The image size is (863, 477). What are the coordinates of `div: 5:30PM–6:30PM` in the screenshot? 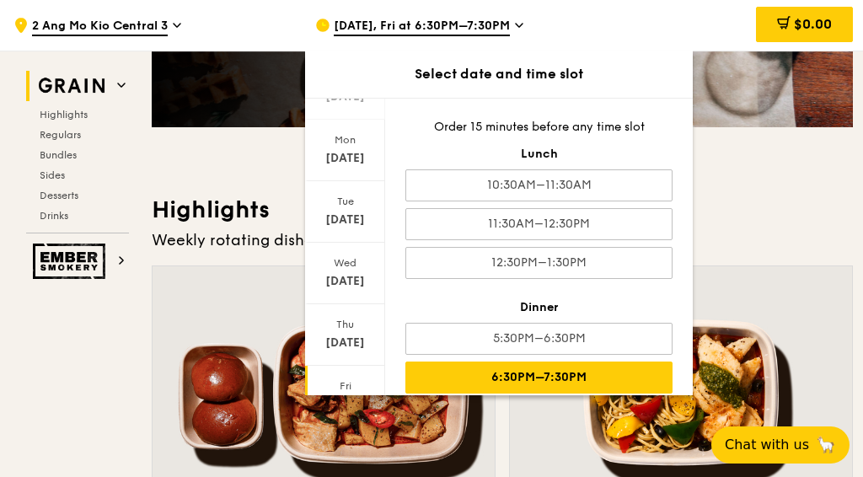 It's located at (539, 339).